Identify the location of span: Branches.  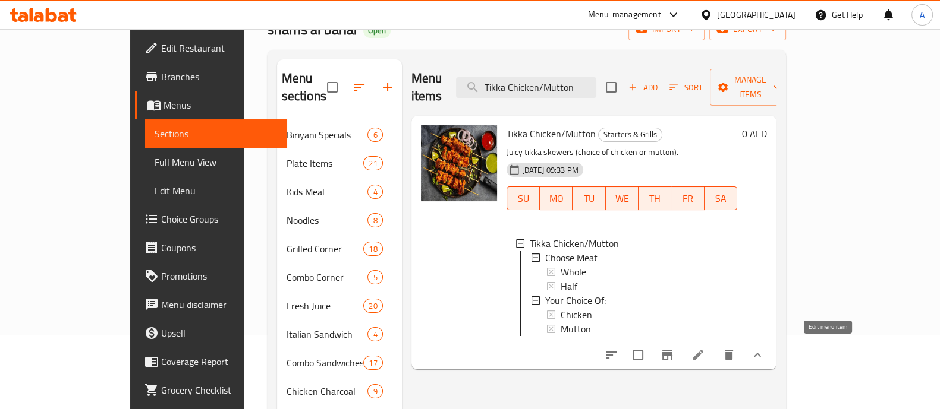
(219, 77).